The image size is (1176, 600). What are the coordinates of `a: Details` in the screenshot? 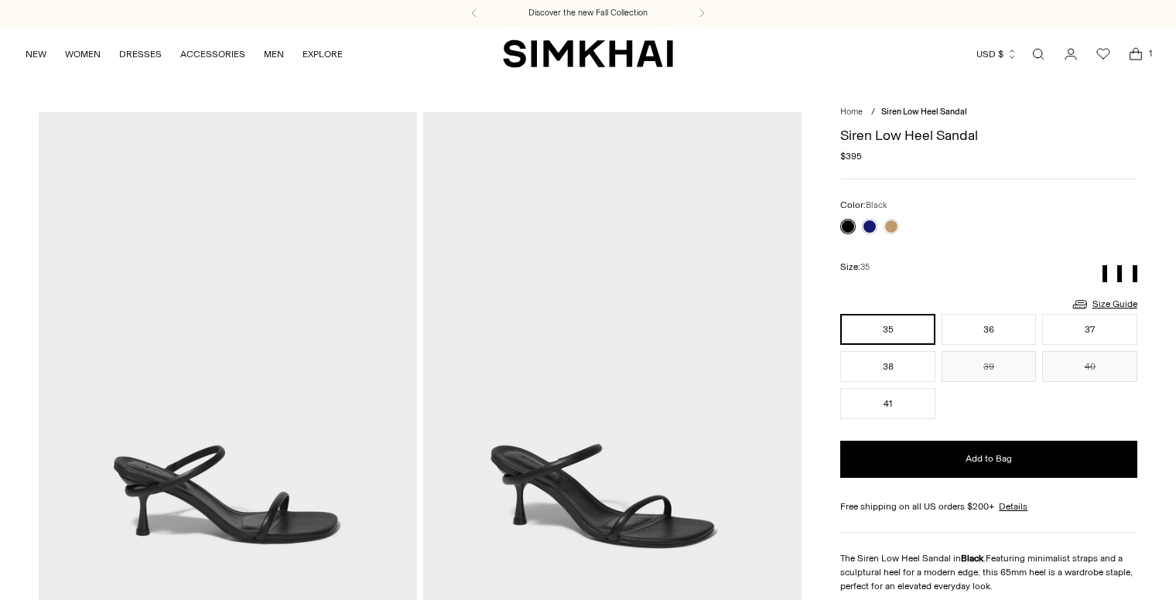 It's located at (1013, 507).